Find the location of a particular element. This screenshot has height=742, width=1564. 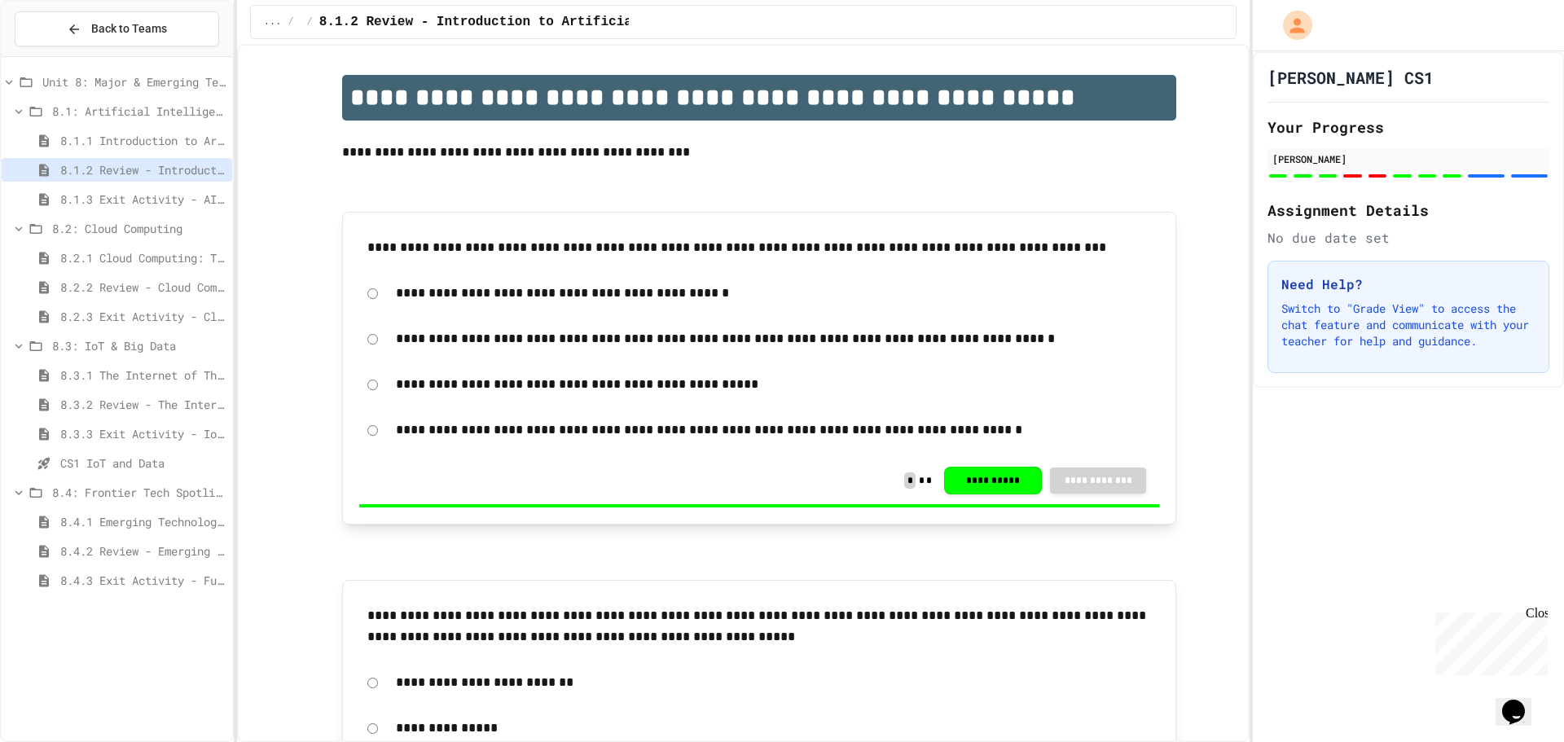

span: 8.2.2 Review - Cloud Computing is located at coordinates (143, 287).